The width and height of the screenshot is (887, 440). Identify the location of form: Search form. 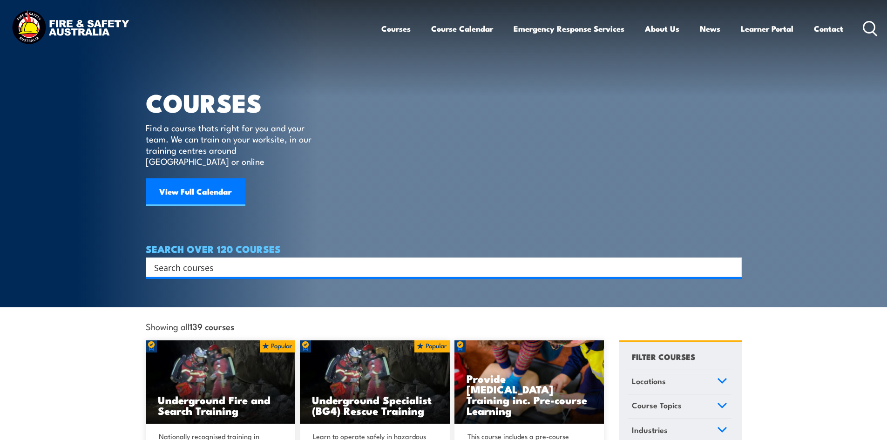
(439, 267).